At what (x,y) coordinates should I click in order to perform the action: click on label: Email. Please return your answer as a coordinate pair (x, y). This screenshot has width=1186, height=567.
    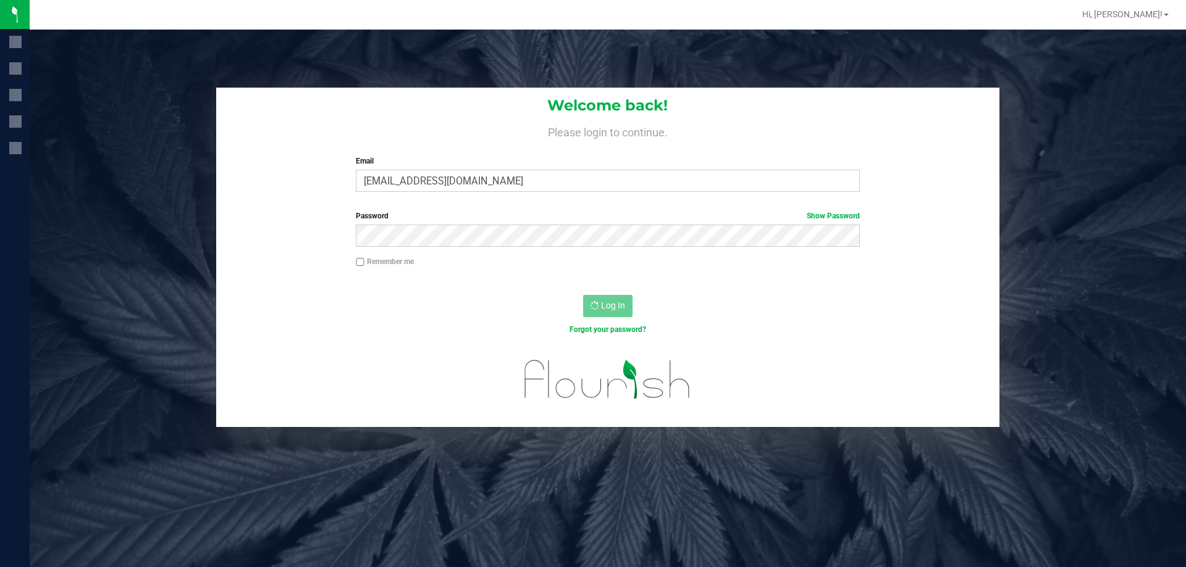
    Looking at the image, I should click on (607, 161).